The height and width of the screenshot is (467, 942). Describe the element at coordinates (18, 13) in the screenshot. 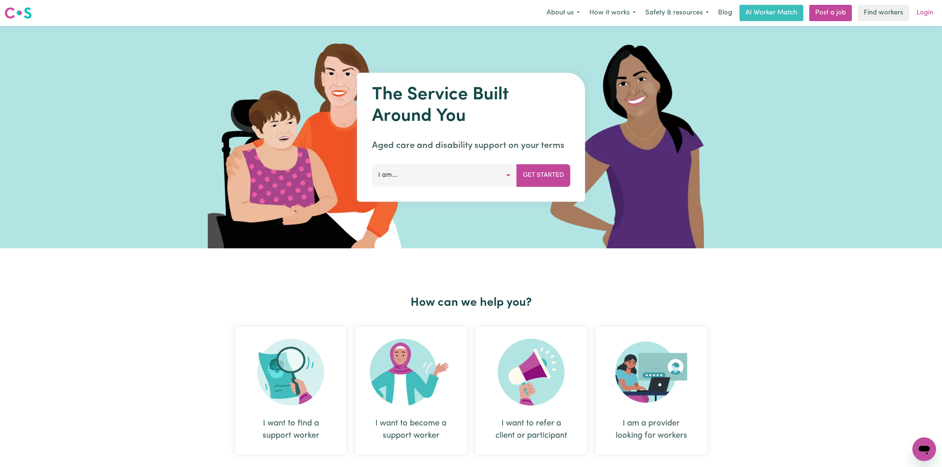

I see `img: Careseekers logo` at that location.